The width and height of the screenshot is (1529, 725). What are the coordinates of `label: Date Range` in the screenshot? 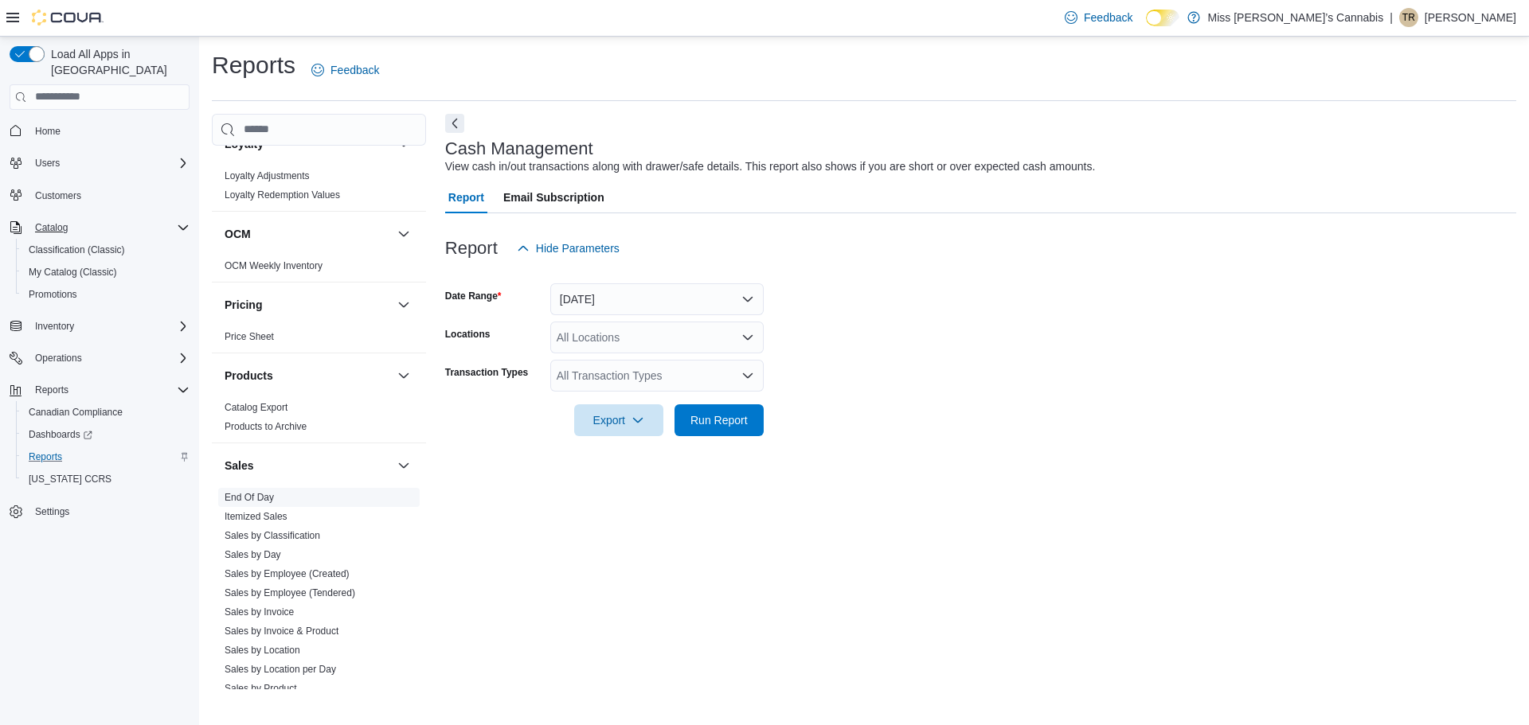 It's located at (473, 296).